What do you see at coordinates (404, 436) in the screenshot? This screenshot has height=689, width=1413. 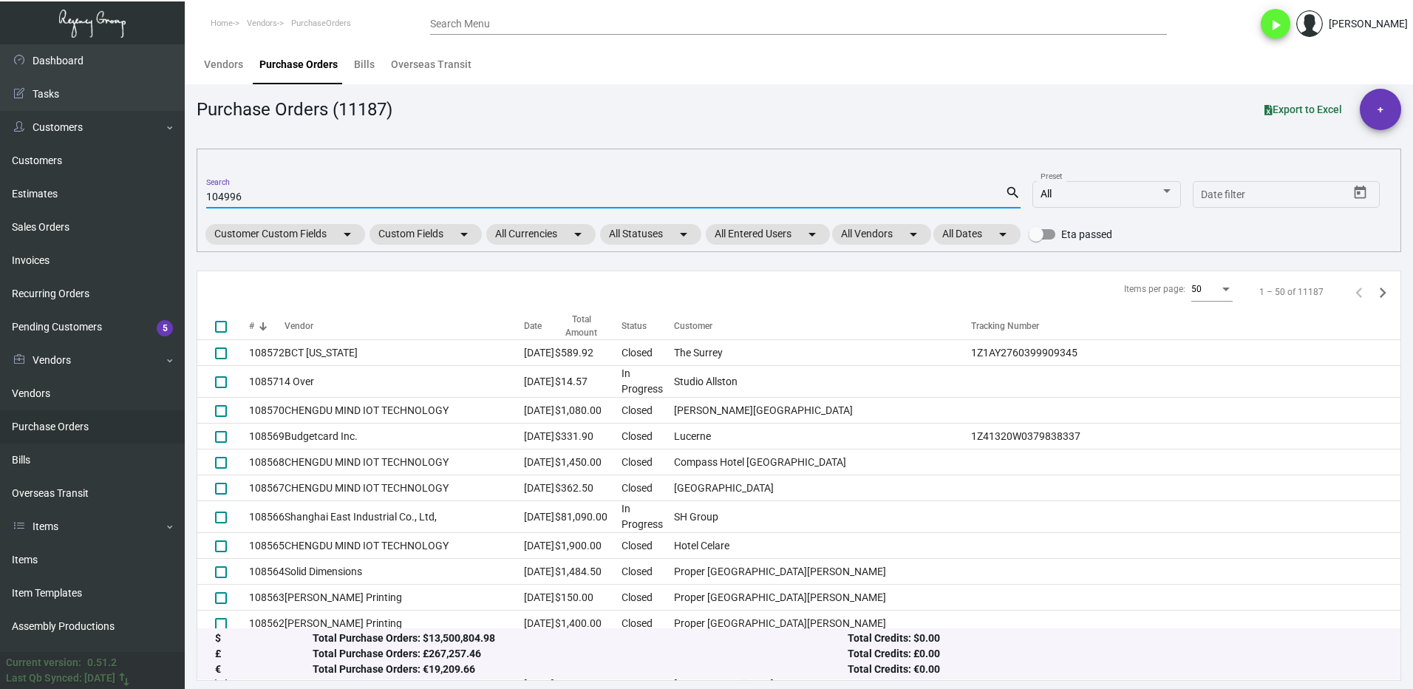 I see `td: Budgetcard Inc.` at bounding box center [404, 436].